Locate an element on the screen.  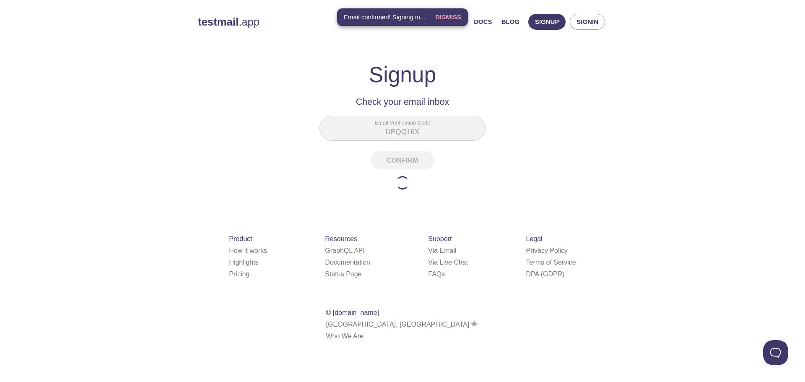
a: Privacy Policy is located at coordinates (547, 250).